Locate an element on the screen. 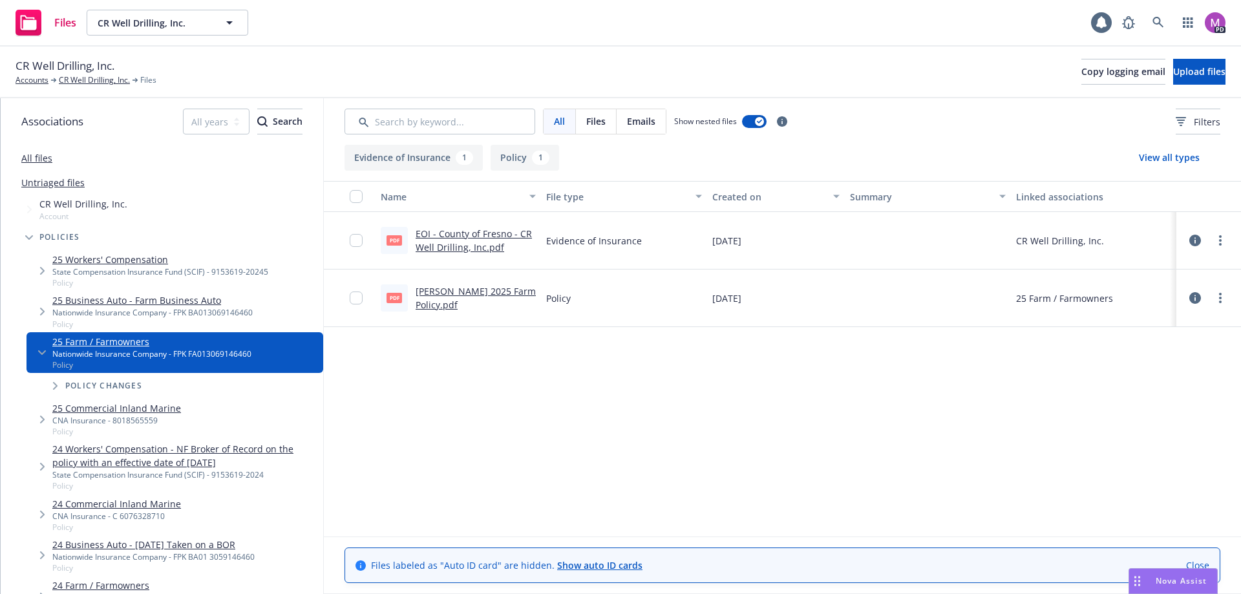  button: File type is located at coordinates (624, 197).